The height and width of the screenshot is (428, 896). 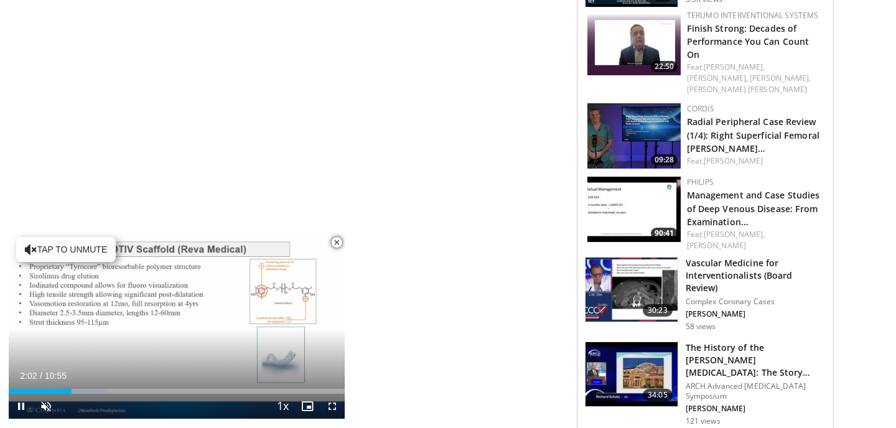 What do you see at coordinates (634, 42) in the screenshot?
I see `a: 22:50` at bounding box center [634, 42].